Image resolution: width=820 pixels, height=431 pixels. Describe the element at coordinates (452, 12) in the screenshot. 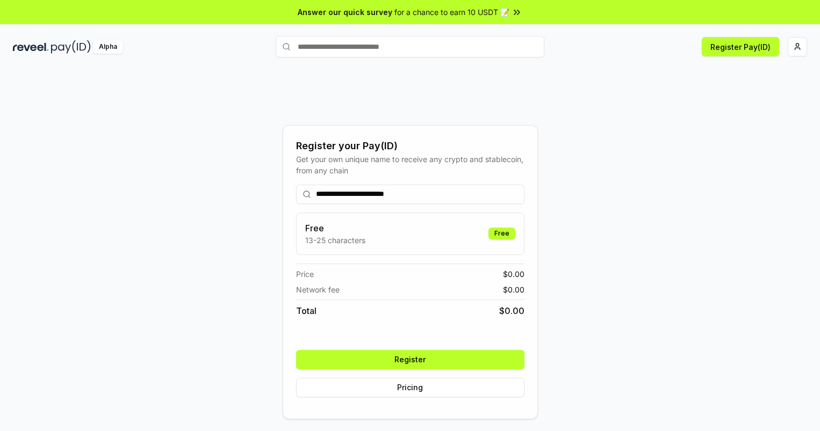

I see `span: for a chance to earn 10 USDT 📝` at that location.